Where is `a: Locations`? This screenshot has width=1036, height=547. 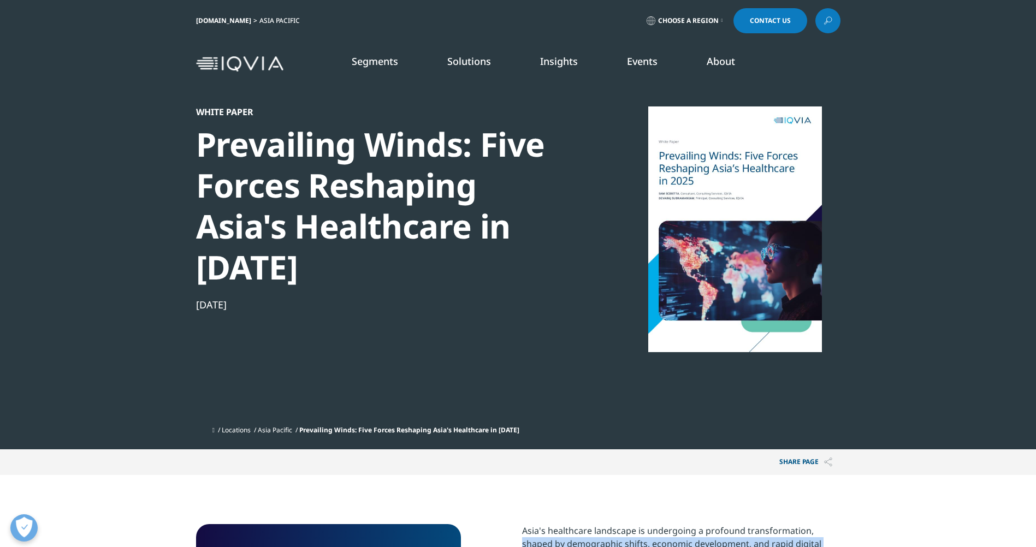
a: Locations is located at coordinates (236, 430).